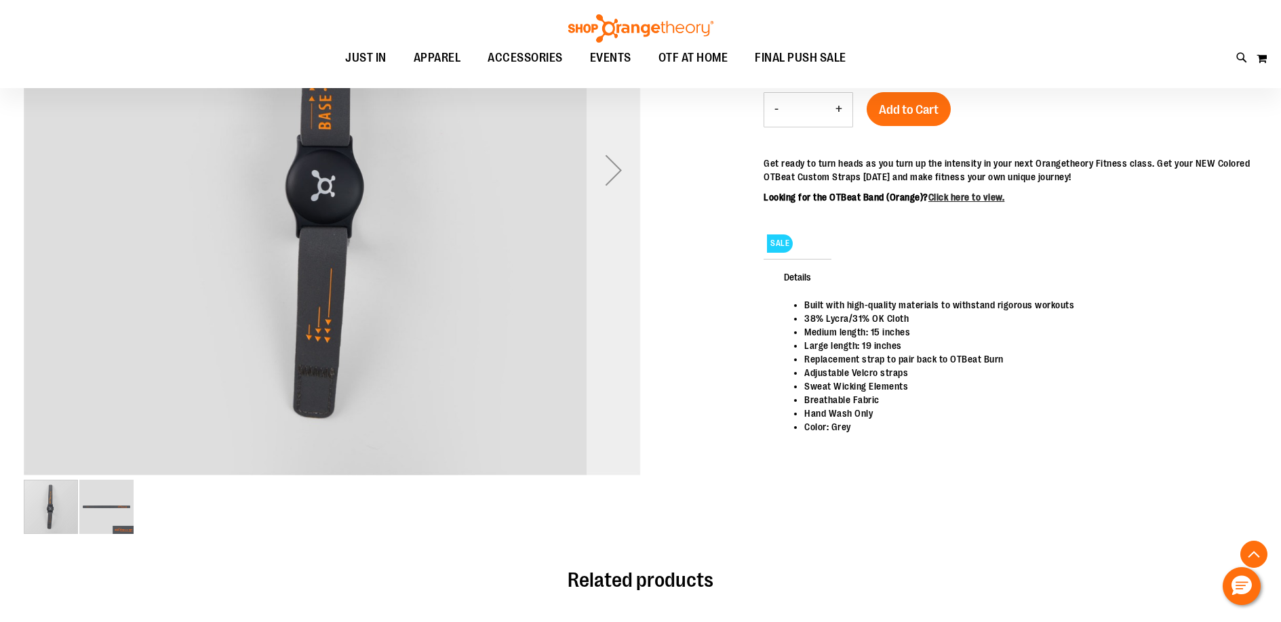 The image size is (1281, 622). I want to click on a: JUST IN, so click(365, 58).